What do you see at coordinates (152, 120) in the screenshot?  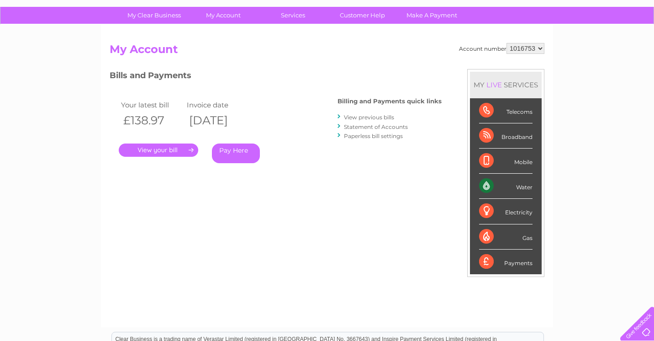 I see `th: £138.97` at bounding box center [152, 120].